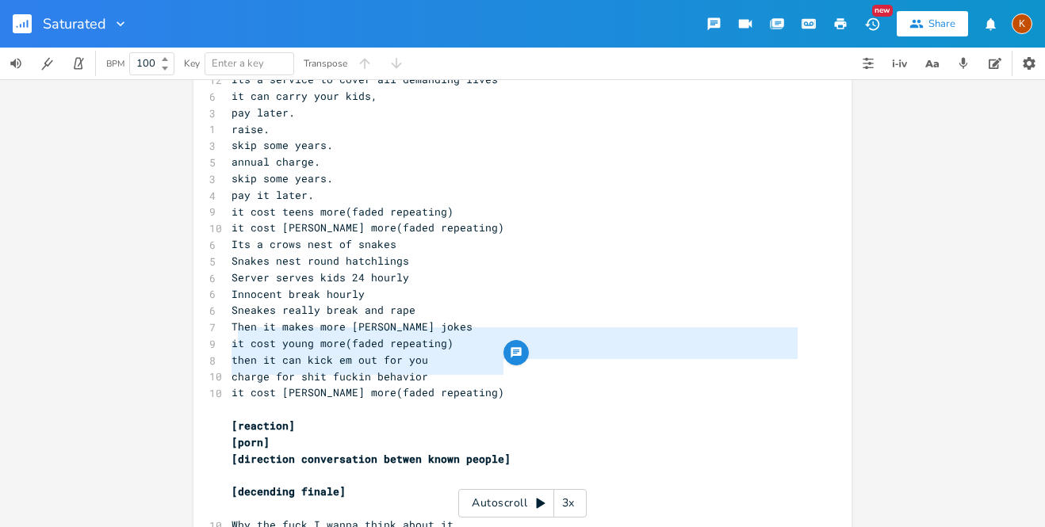  Describe the element at coordinates (75, 24) in the screenshot. I see `span: Saturated` at that location.